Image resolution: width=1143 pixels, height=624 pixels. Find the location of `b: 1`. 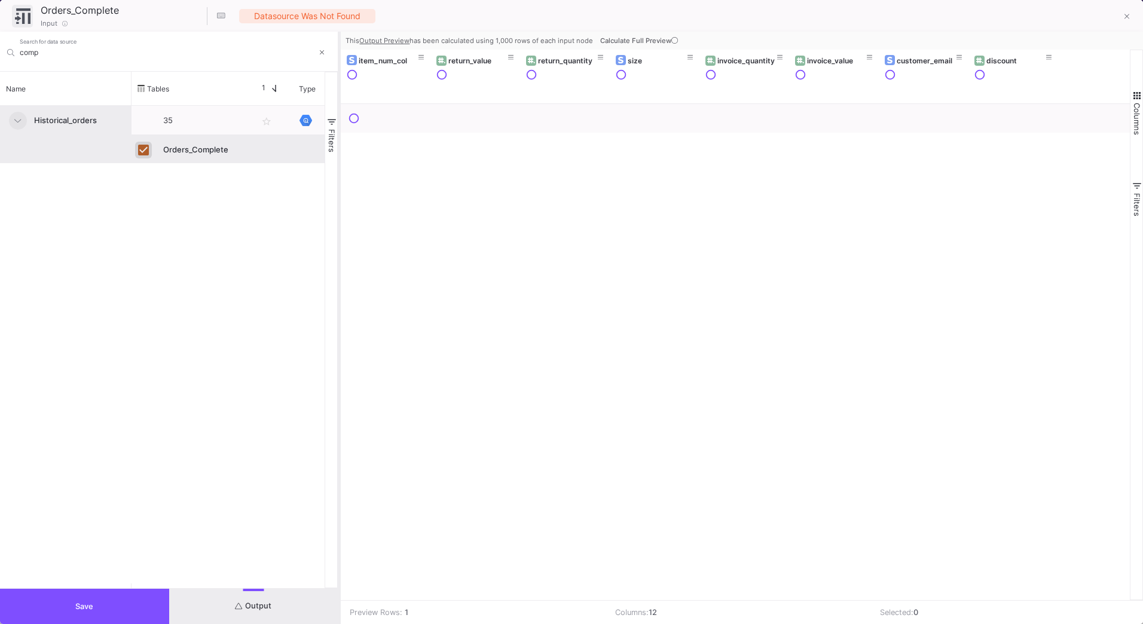

b: 1 is located at coordinates (407, 612).